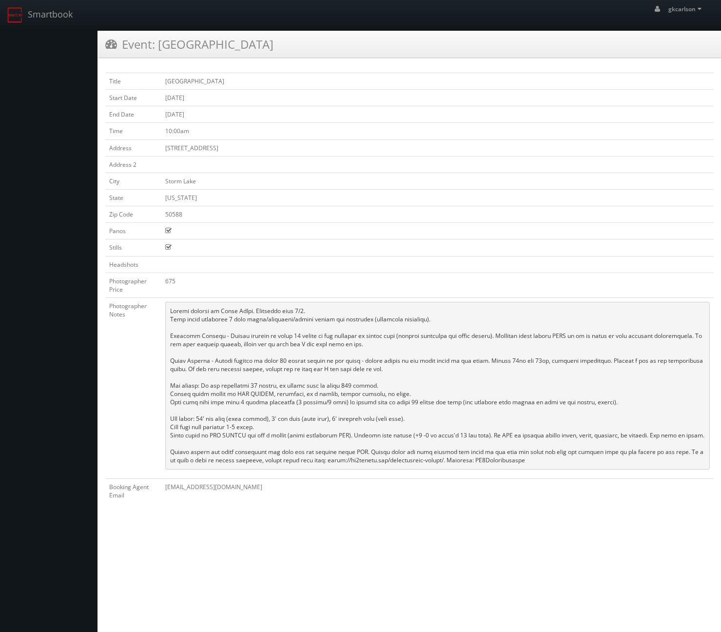 This screenshot has height=632, width=721. What do you see at coordinates (133, 285) in the screenshot?
I see `td: Photographer Price` at bounding box center [133, 285].